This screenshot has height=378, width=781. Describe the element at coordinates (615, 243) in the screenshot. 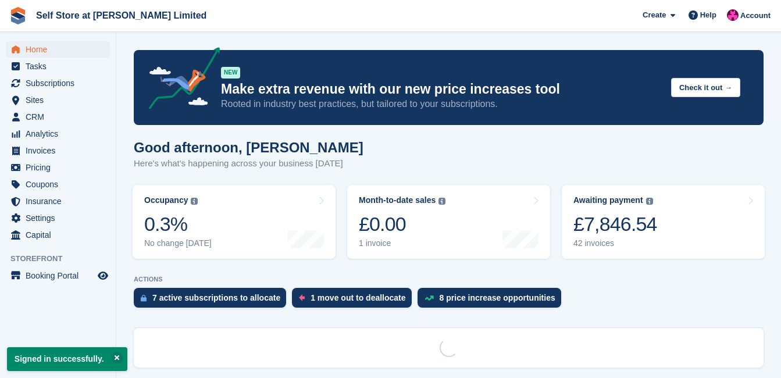

I see `div: 42 invoices` at that location.